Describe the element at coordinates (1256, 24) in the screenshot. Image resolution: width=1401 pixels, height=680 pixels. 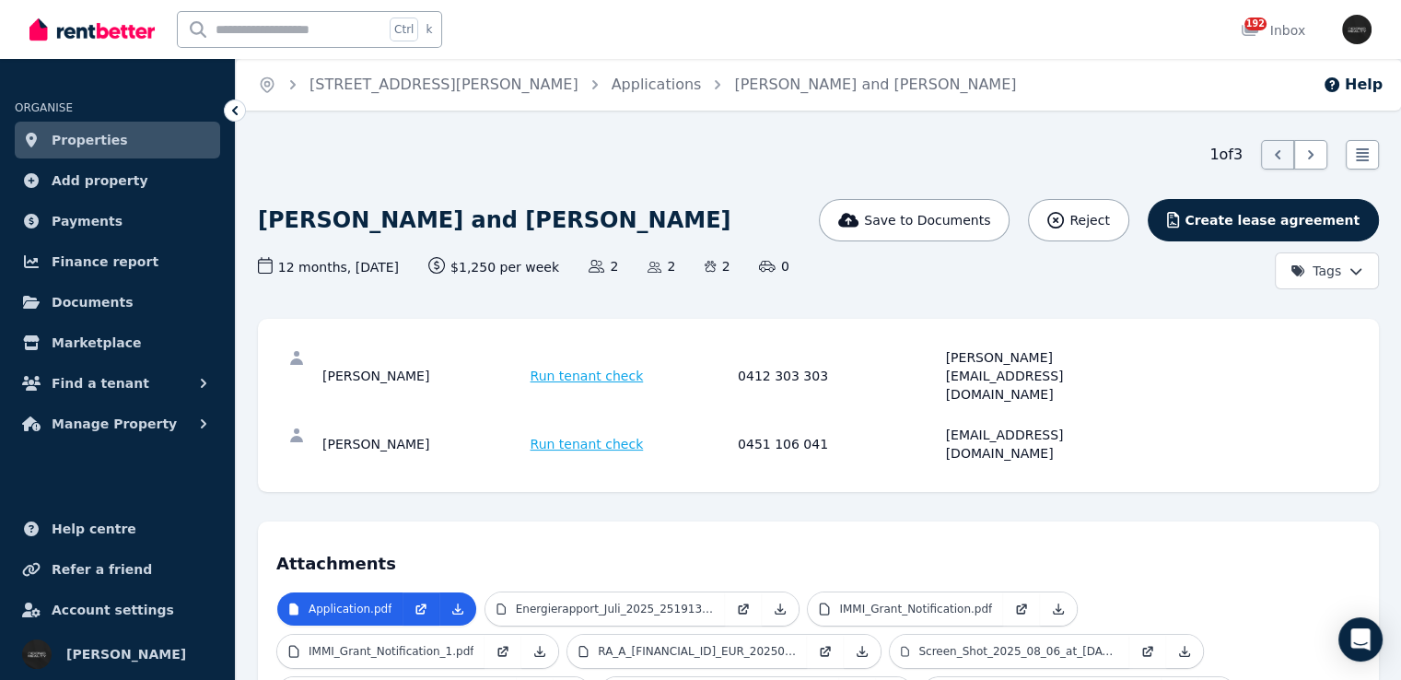
I see `span: 192` at that location.